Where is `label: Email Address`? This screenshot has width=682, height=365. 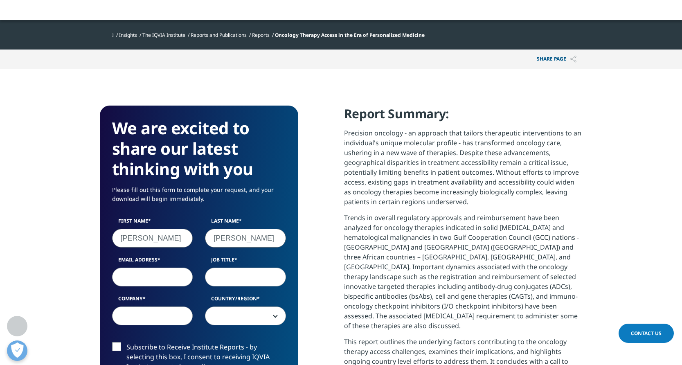
label: Email Address is located at coordinates (153, 262).